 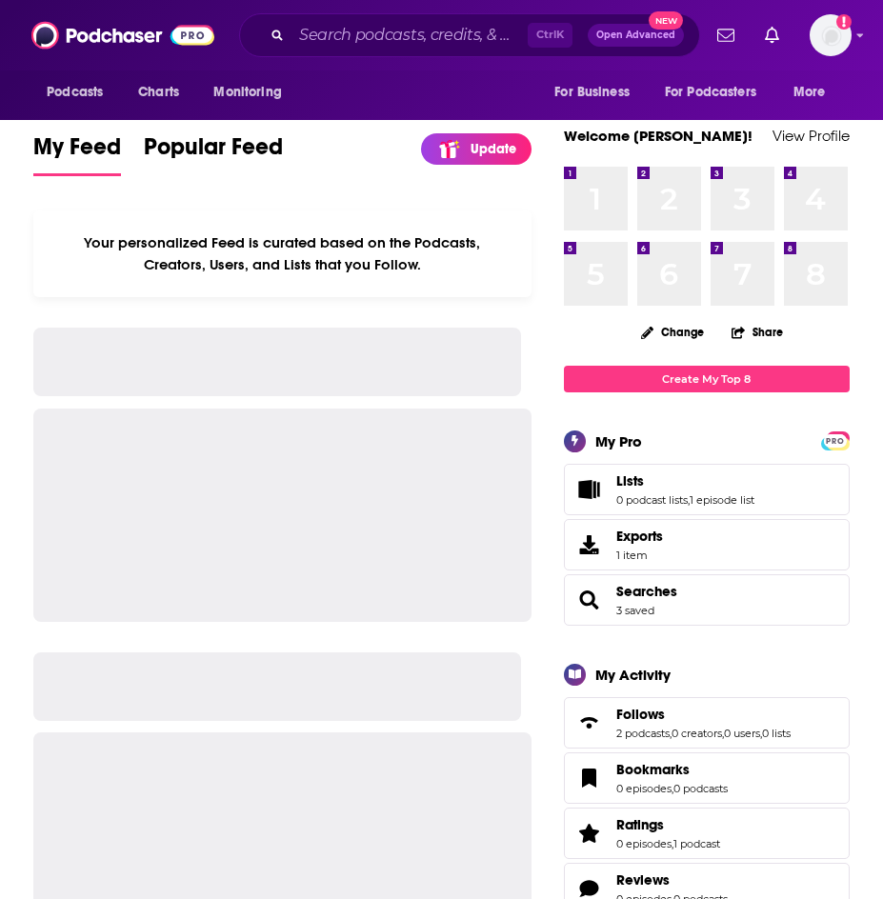 What do you see at coordinates (836, 439) in the screenshot?
I see `a: PRO` at bounding box center [836, 439].